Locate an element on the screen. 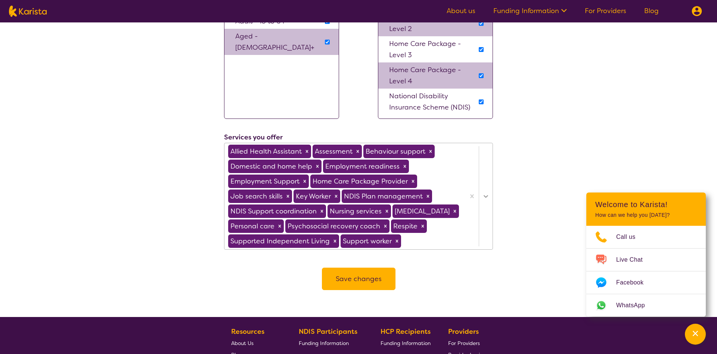 The width and height of the screenshot is (717, 354). a: About Us is located at coordinates (256, 343).